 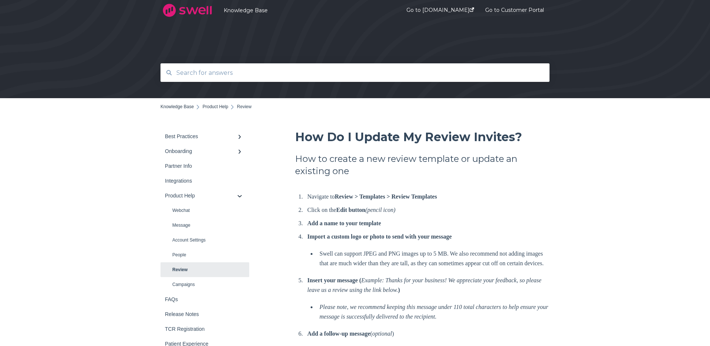 What do you see at coordinates (424, 284) in the screenshot?
I see `em: Example: Thanks for your business! We appreciate your feedback, so please leave us a review using...` at bounding box center [424, 284].